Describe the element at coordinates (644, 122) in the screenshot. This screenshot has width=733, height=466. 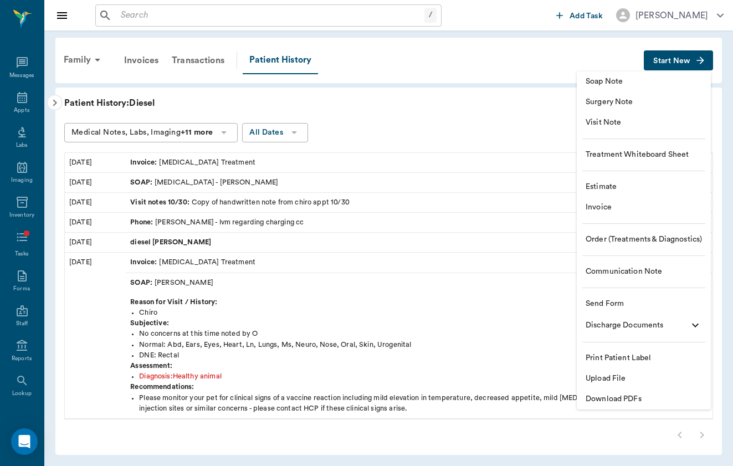
I see `span: Visit Note` at that location.